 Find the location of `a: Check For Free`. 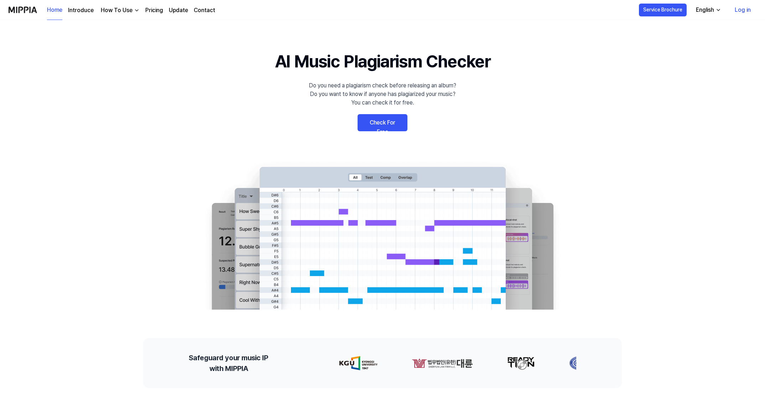

a: Check For Free is located at coordinates (383, 123).